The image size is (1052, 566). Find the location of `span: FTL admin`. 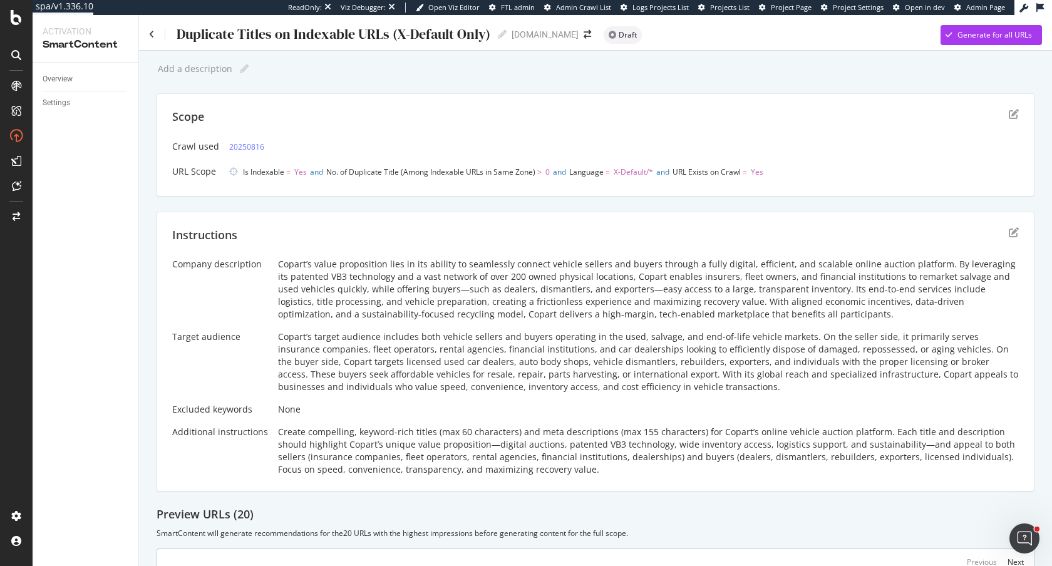

span: FTL admin is located at coordinates (518, 7).